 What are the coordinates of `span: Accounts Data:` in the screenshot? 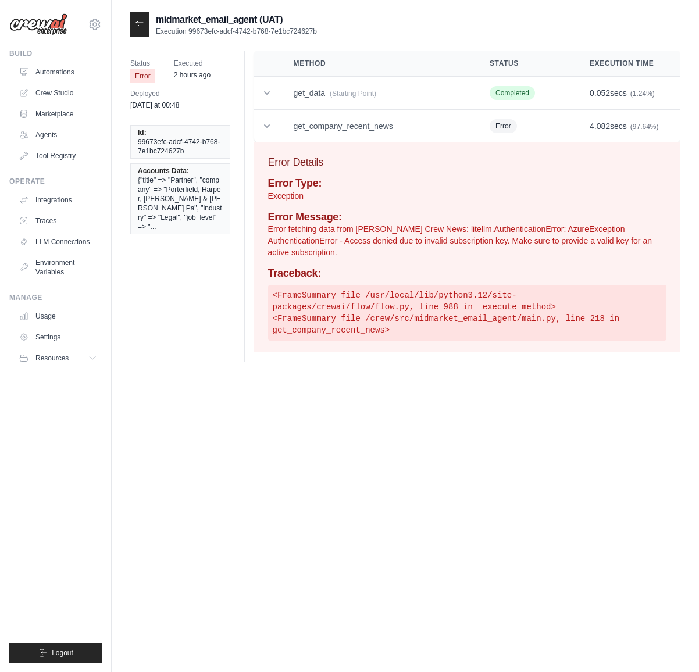 It's located at (163, 171).